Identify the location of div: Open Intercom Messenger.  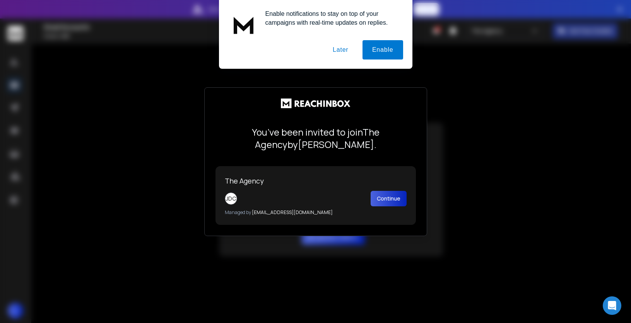
(612, 306).